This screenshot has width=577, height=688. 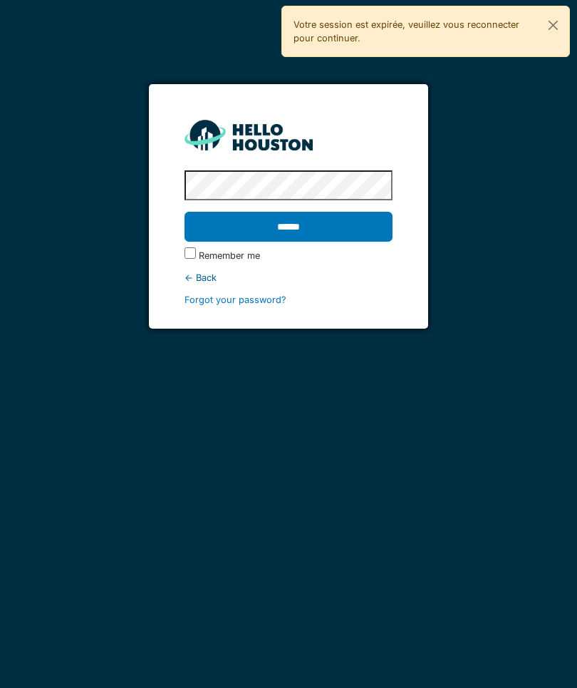 What do you see at coordinates (249, 135) in the screenshot?
I see `img: HH_line-BYnF2_Hg.png` at bounding box center [249, 135].